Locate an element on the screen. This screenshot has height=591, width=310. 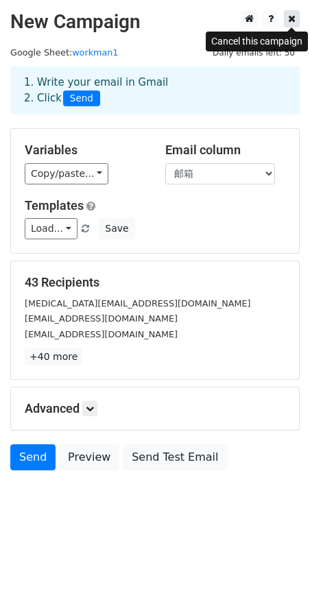
h2: New Campaign is located at coordinates (155, 22).